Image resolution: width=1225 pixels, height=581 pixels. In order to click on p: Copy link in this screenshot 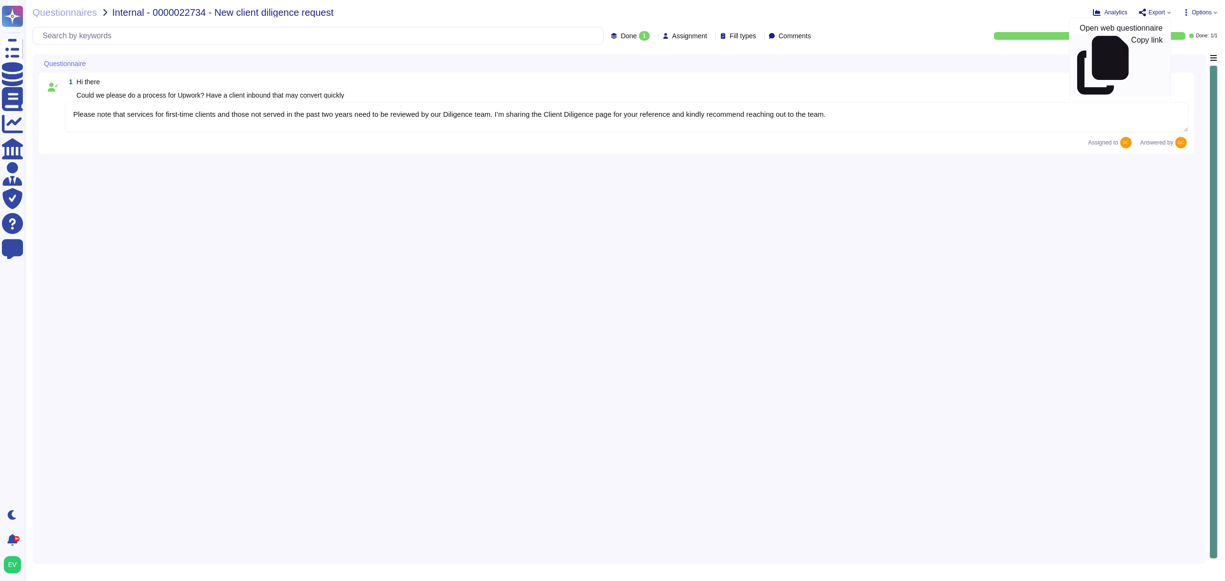, I will do `click(1147, 66)`.